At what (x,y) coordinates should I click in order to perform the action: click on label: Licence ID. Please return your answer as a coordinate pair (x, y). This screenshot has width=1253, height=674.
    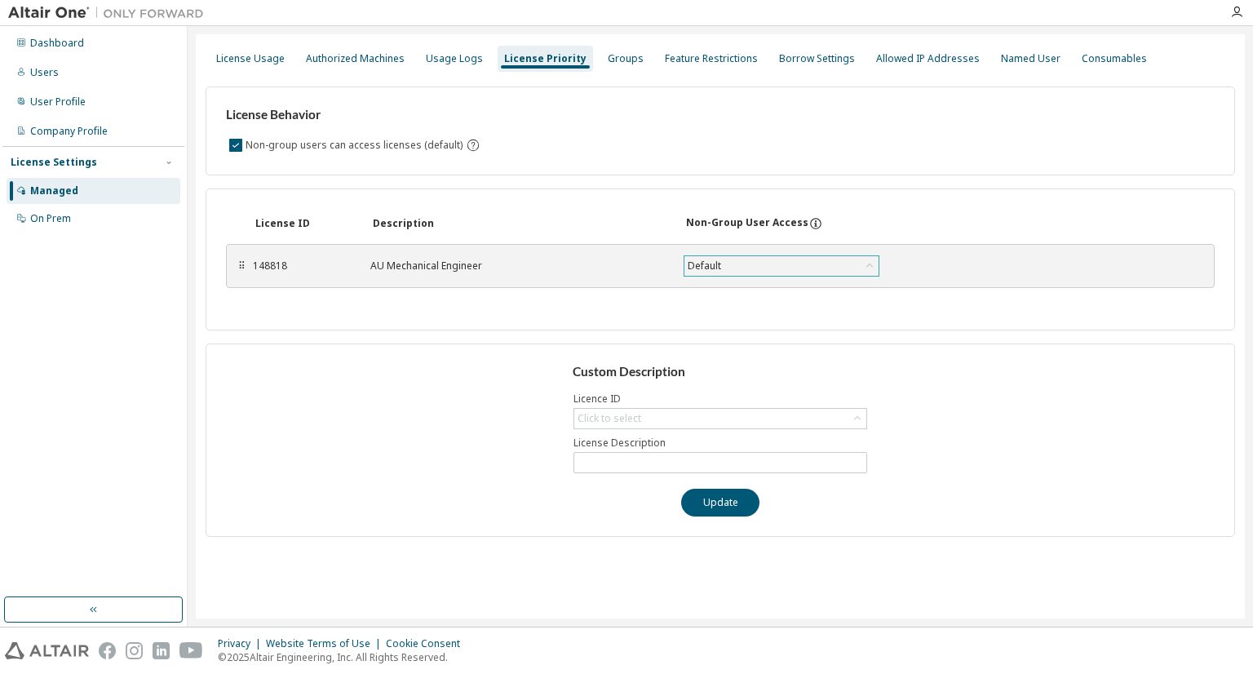
    Looking at the image, I should click on (720, 399).